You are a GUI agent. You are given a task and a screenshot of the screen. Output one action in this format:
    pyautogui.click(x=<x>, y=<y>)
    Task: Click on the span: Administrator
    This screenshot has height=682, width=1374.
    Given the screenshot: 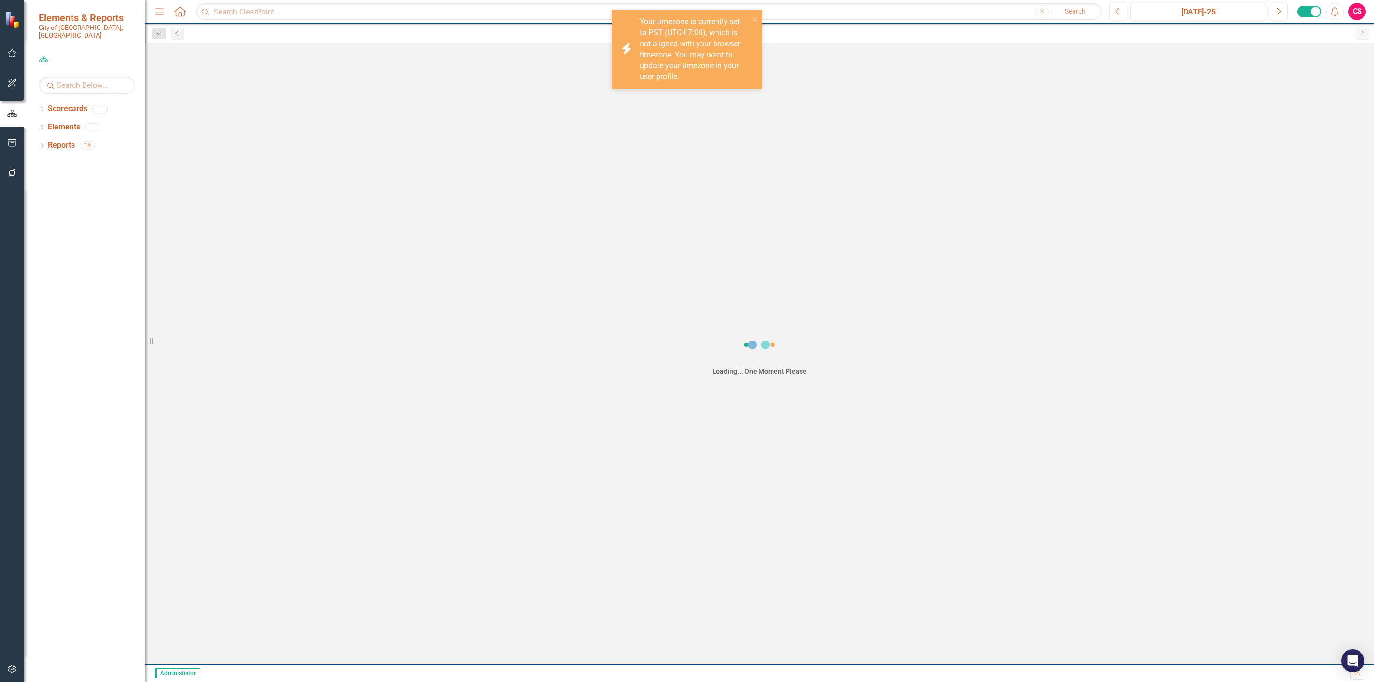 What is the action you would take?
    pyautogui.click(x=177, y=673)
    